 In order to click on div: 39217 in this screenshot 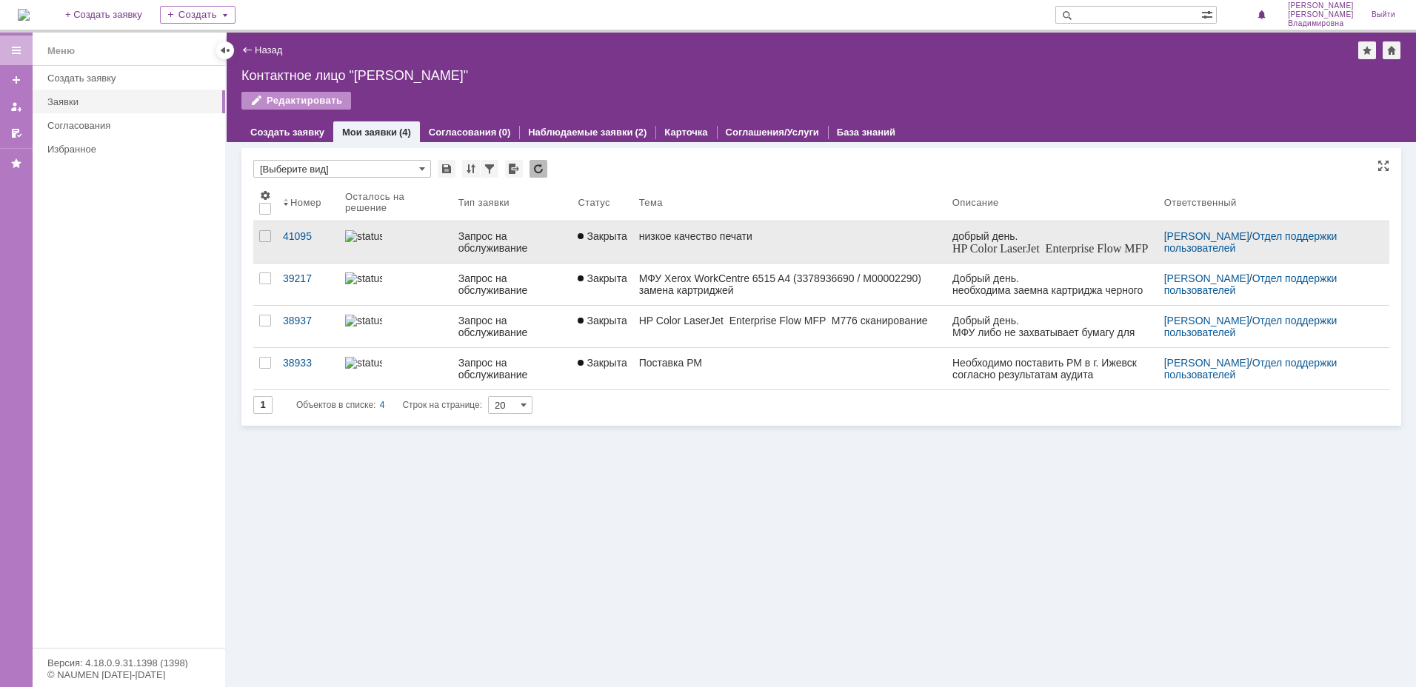, I will do `click(308, 278)`.